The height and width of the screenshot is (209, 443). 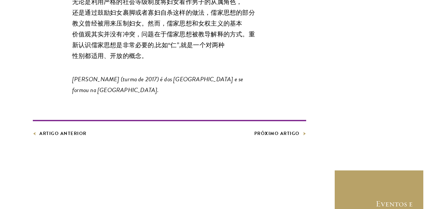 What do you see at coordinates (277, 133) in the screenshot?
I see `font: Próximo artigo` at bounding box center [277, 133].